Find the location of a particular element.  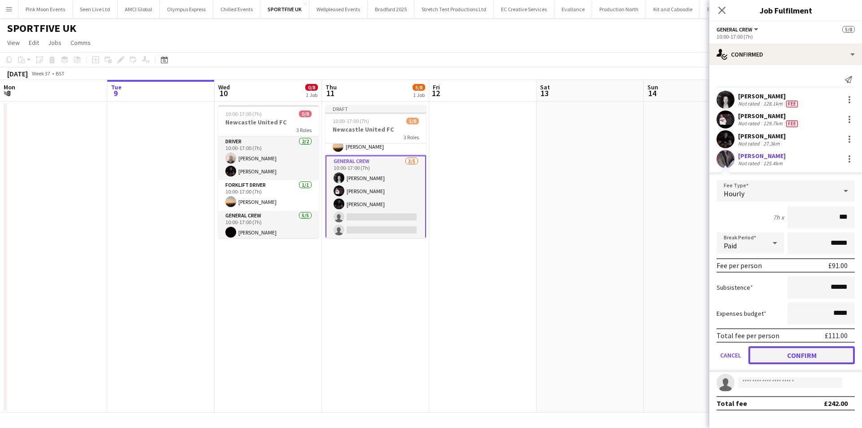

span: 8 is located at coordinates (9, 93).